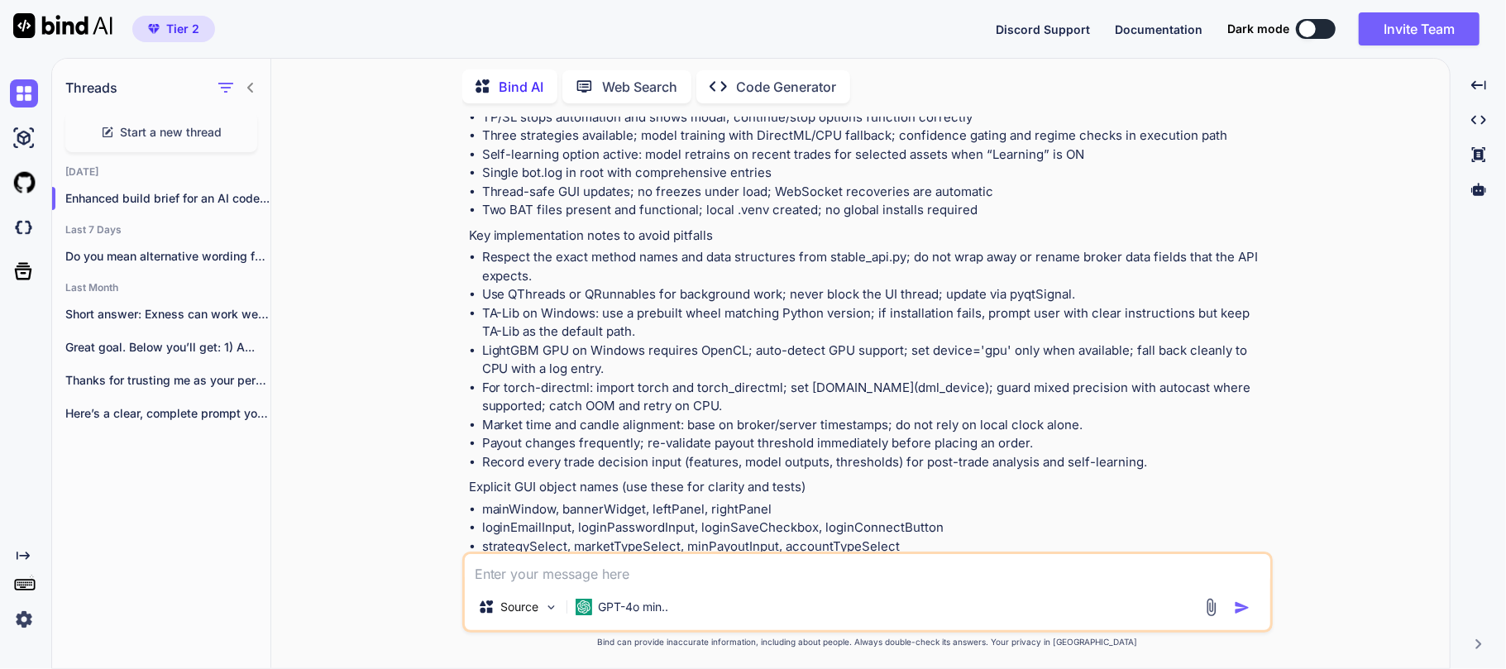 This screenshot has height=669, width=1506. What do you see at coordinates (876, 462) in the screenshot?
I see `li: Record every trade decision input (features, model outputs, thresholds) for post-trade analysis a...` at bounding box center [876, 462].